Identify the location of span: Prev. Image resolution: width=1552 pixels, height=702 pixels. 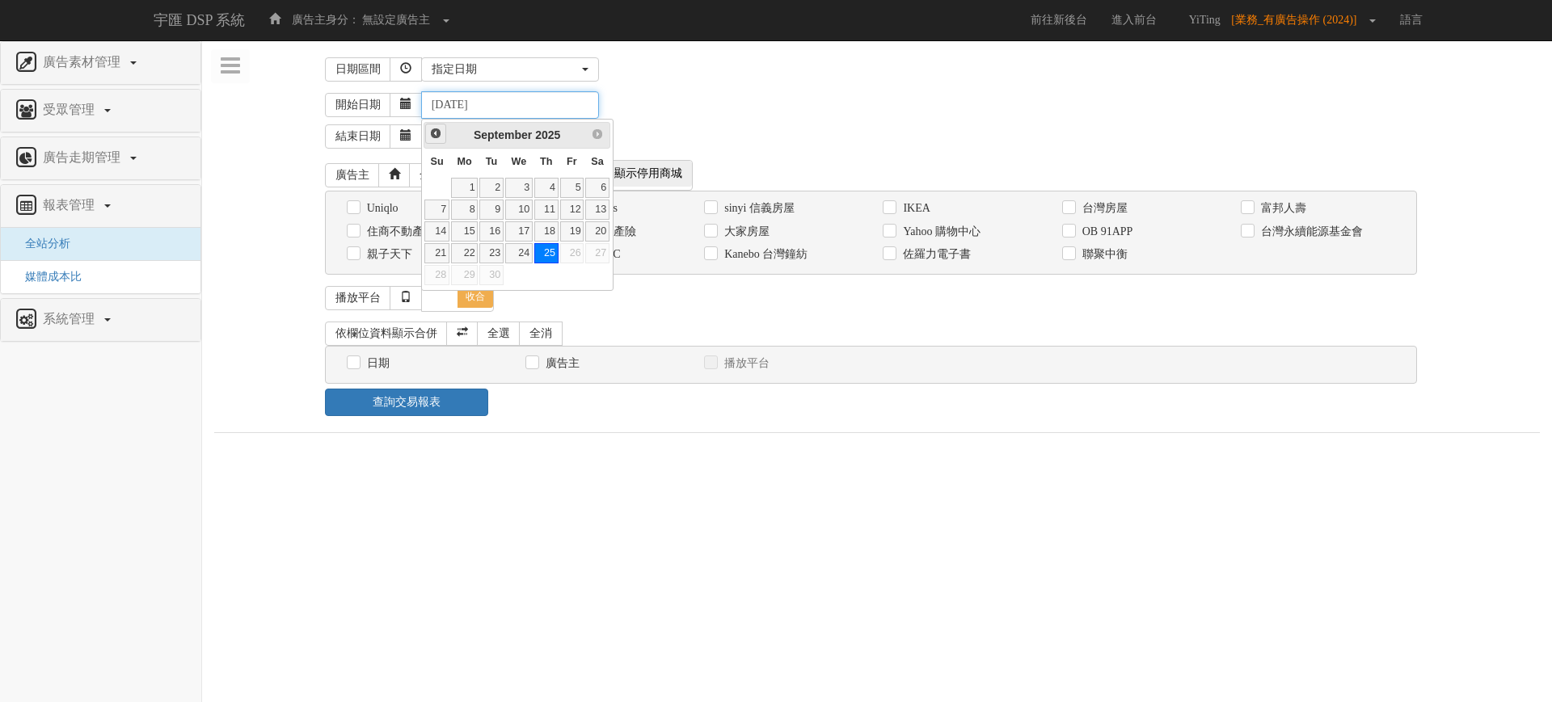
(436, 133).